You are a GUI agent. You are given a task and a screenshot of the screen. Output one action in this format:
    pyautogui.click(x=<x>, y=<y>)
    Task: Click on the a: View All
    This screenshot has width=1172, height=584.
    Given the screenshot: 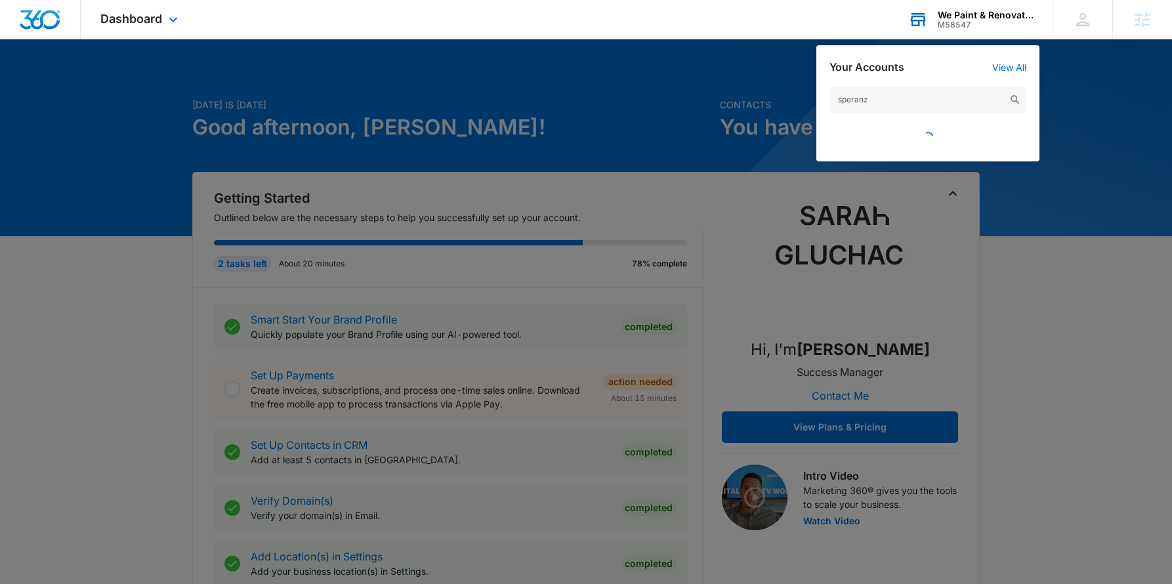 What is the action you would take?
    pyautogui.click(x=1009, y=67)
    